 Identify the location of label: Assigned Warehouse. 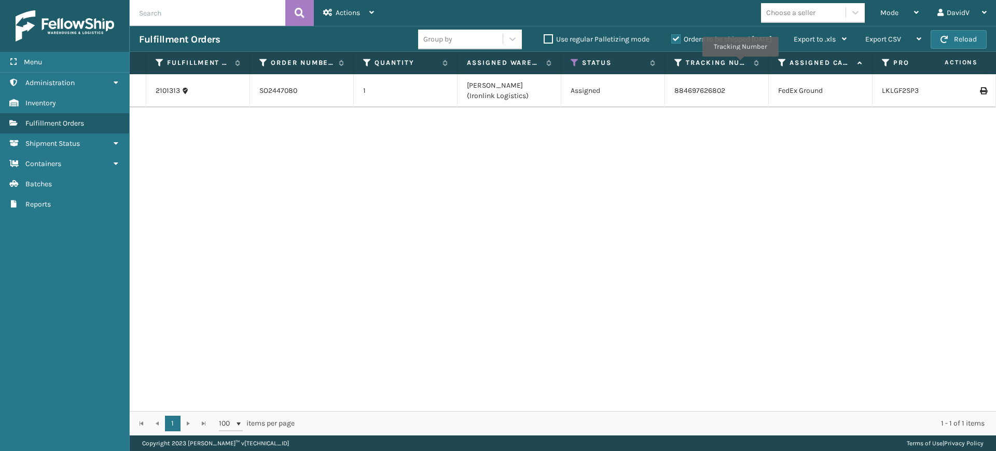
(504, 63).